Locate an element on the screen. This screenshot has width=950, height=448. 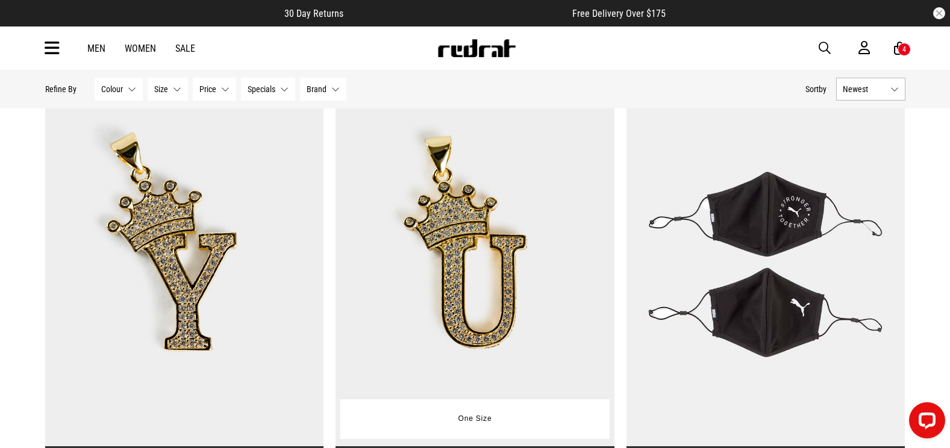
button: Colour is located at coordinates (119, 89).